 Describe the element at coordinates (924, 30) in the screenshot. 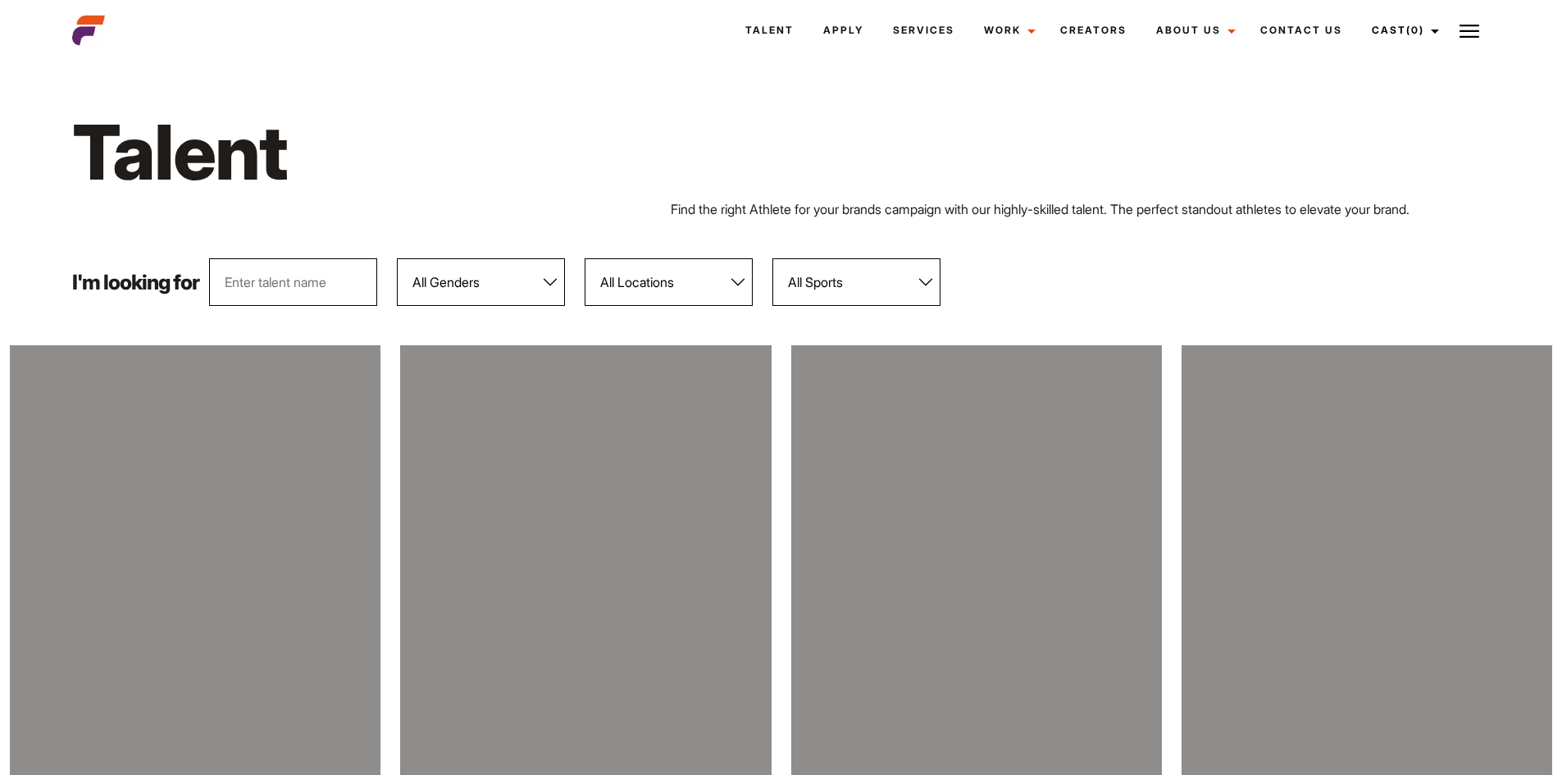

I see `a: Services` at that location.